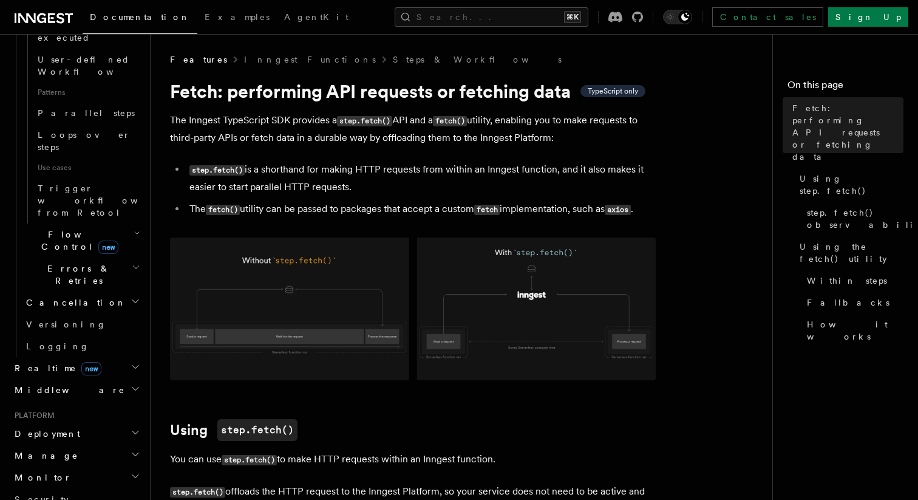 The width and height of the screenshot is (918, 500). Describe the element at coordinates (612, 91) in the screenshot. I see `span: TypeScript only` at that location.